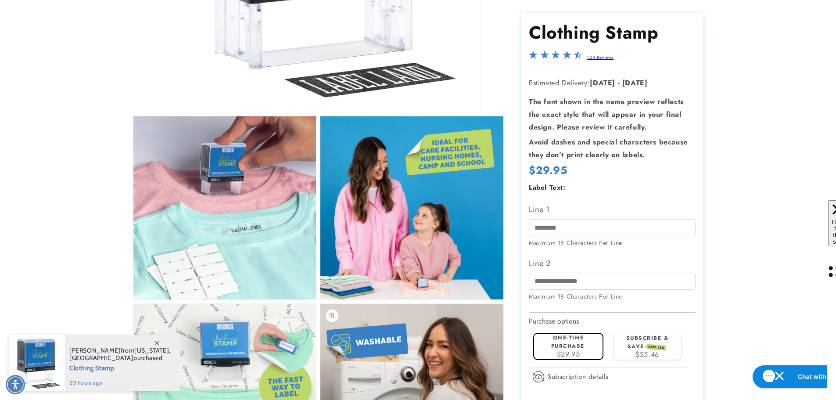  Describe the element at coordinates (68, 14) in the screenshot. I see `h2: Chat with us` at that location.